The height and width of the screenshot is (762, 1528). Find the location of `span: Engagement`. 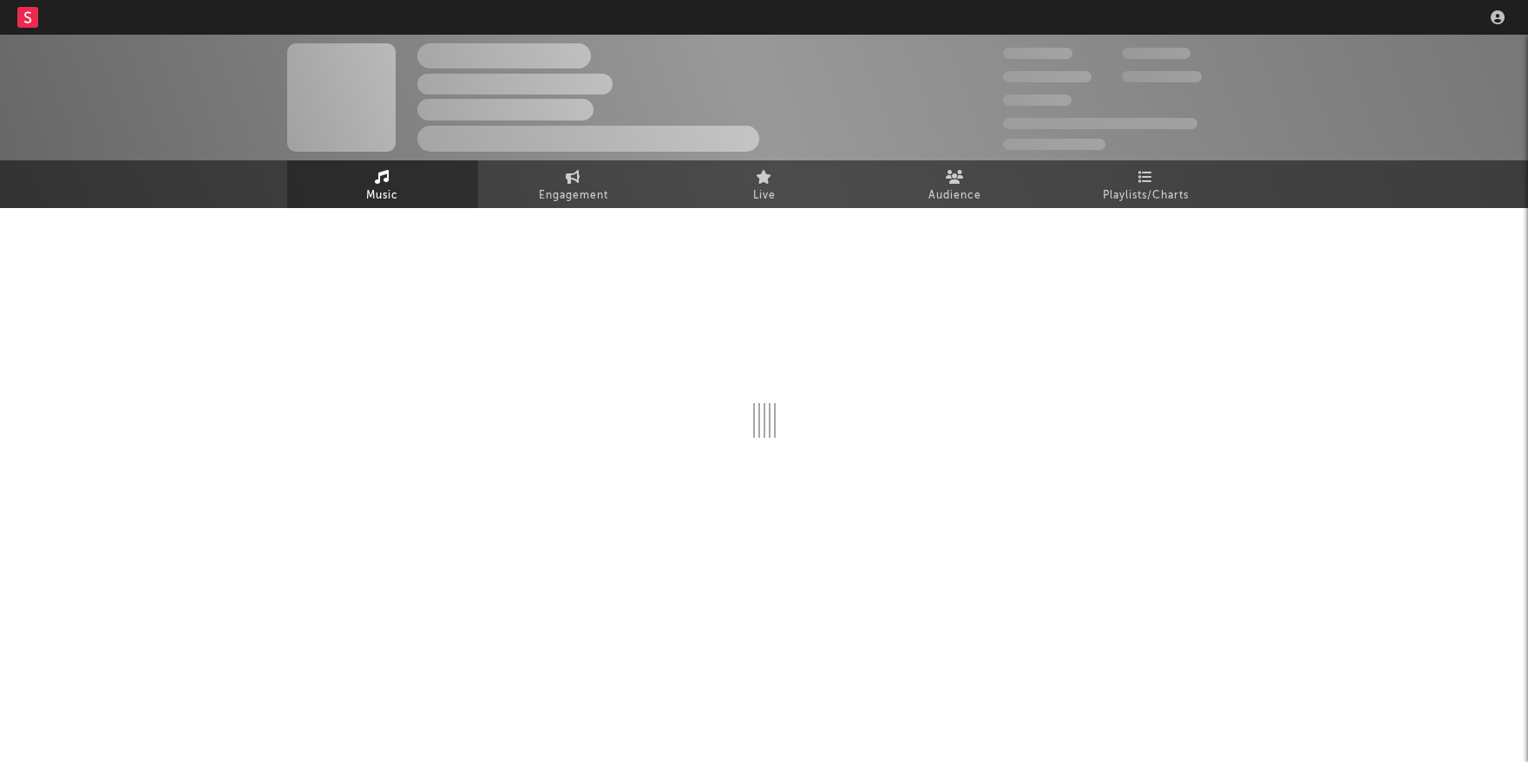

span: Engagement is located at coordinates (573, 196).